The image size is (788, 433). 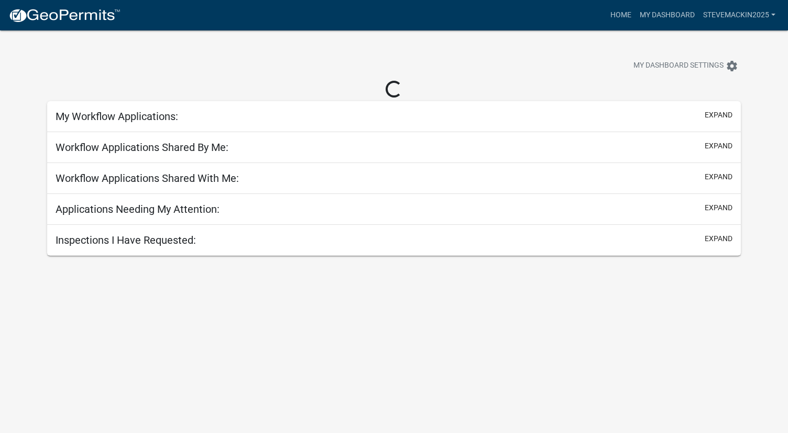 What do you see at coordinates (732, 66) in the screenshot?
I see `i: settings` at bounding box center [732, 66].